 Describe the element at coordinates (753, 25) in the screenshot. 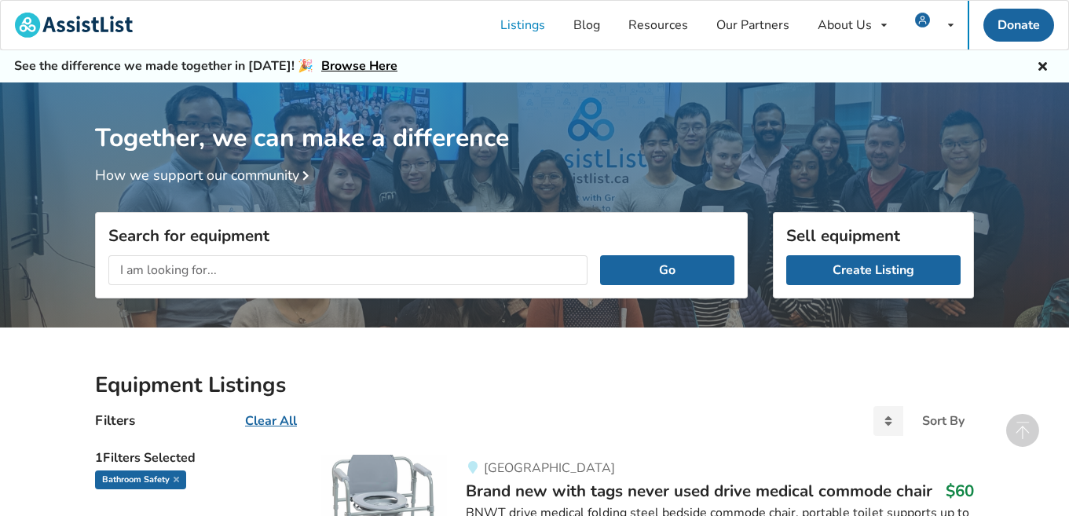

I see `a: Our Partners` at that location.